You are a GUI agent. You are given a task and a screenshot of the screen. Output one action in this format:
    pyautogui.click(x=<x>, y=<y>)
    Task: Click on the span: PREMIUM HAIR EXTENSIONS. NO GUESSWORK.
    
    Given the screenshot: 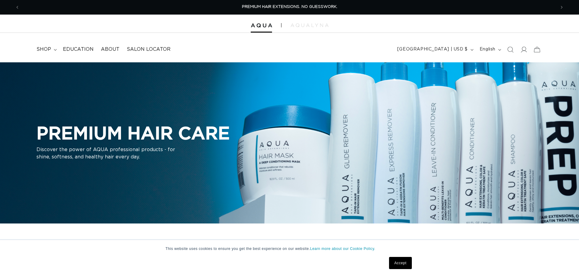 What is the action you would take?
    pyautogui.click(x=290, y=7)
    